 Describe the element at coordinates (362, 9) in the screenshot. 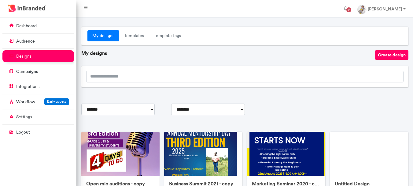

I see `img: profile dp` at that location.